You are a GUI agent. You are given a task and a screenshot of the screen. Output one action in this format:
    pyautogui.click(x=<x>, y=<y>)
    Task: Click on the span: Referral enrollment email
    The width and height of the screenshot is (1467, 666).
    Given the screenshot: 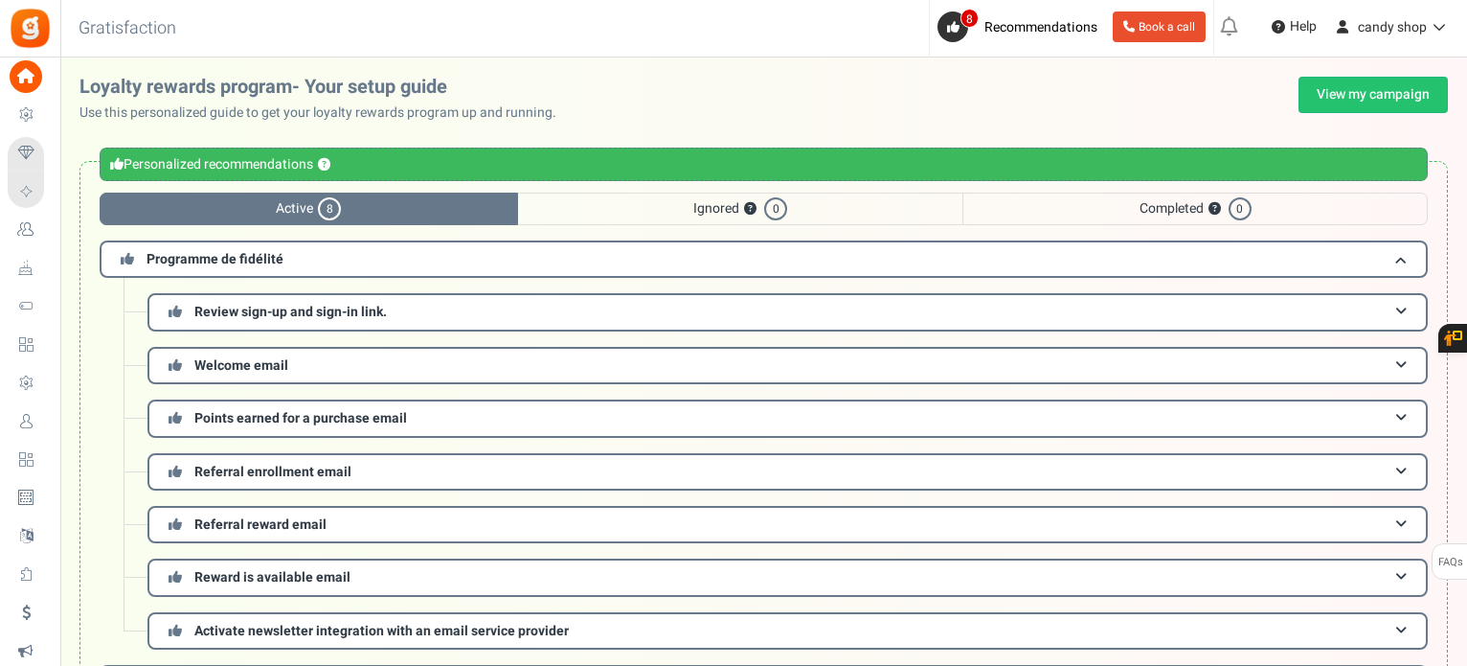 What is the action you would take?
    pyautogui.click(x=273, y=471)
    